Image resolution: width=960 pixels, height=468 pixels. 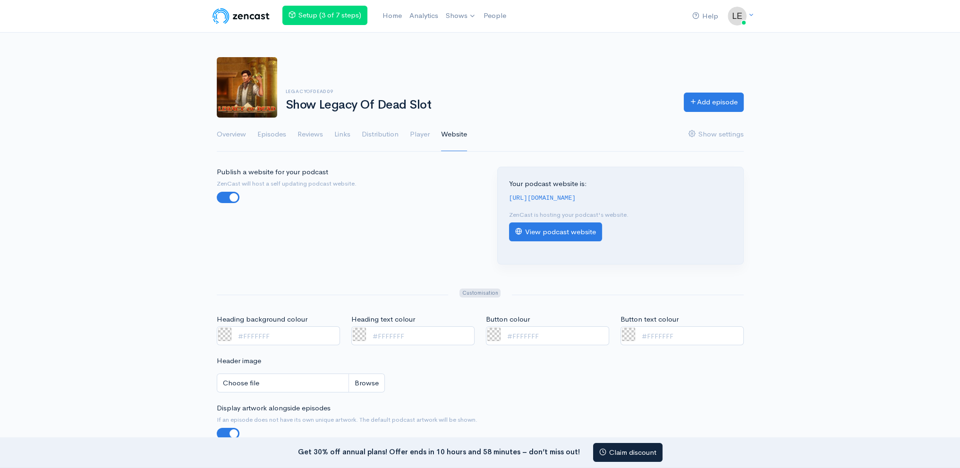 What do you see at coordinates (310, 135) in the screenshot?
I see `a: Reviews` at bounding box center [310, 135].